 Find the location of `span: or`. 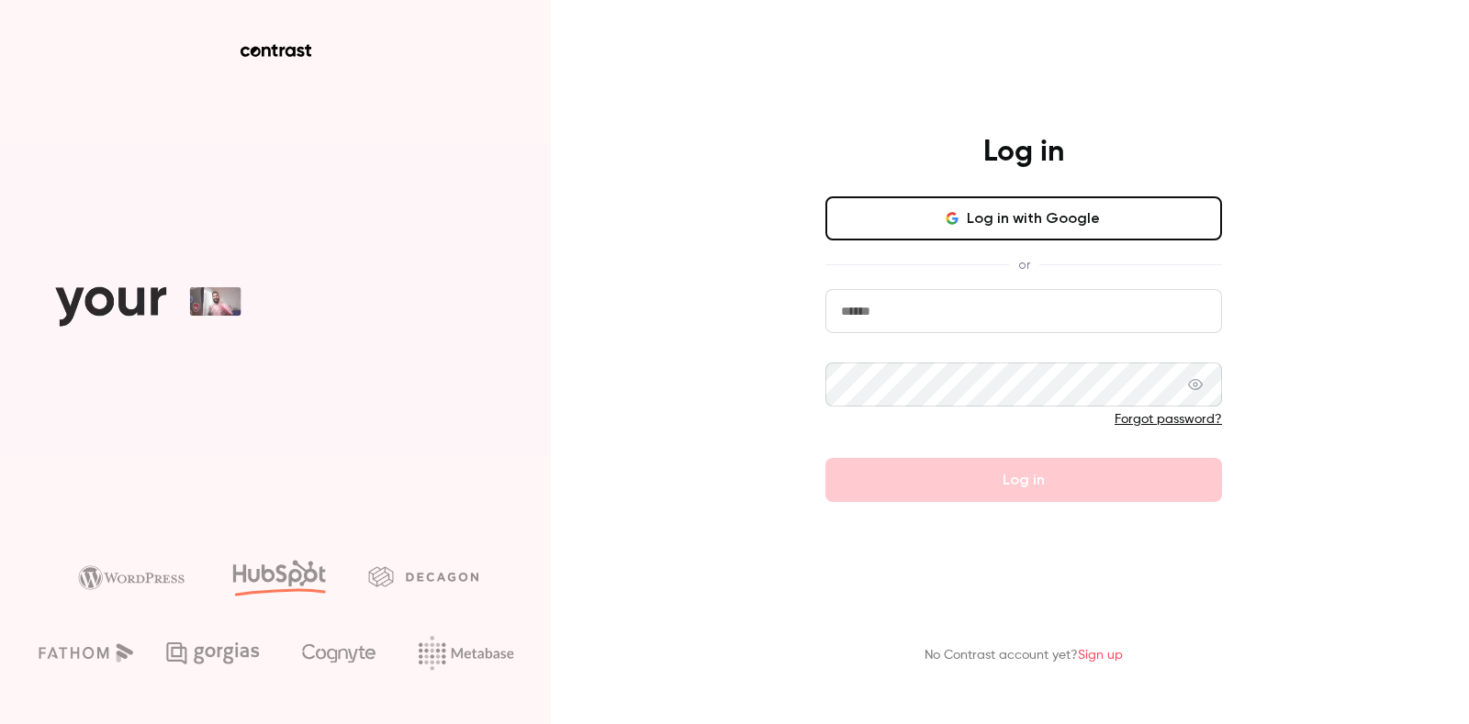

span: or is located at coordinates (1024, 264).